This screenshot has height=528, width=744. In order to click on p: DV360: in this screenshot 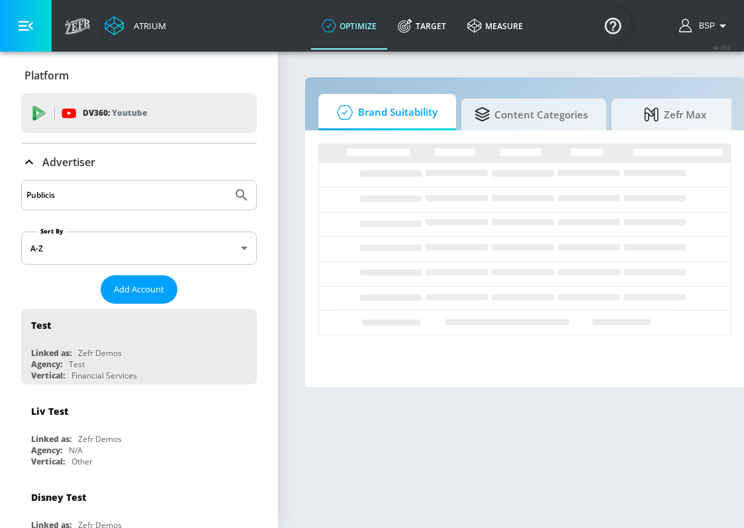, I will do `click(115, 113)`.